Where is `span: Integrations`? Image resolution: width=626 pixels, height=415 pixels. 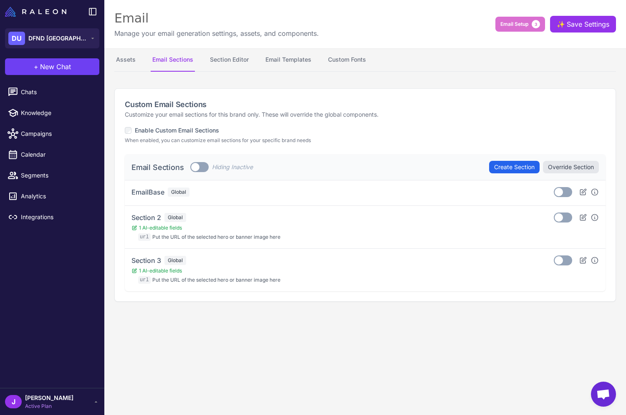
span: Integrations is located at coordinates (58, 217).